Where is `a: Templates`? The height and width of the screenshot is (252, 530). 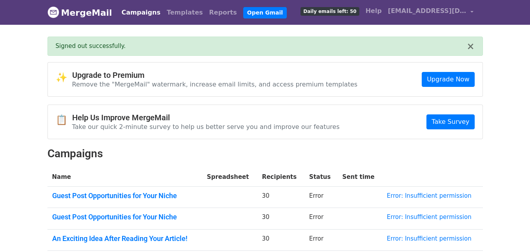 a: Templates is located at coordinates (185, 13).